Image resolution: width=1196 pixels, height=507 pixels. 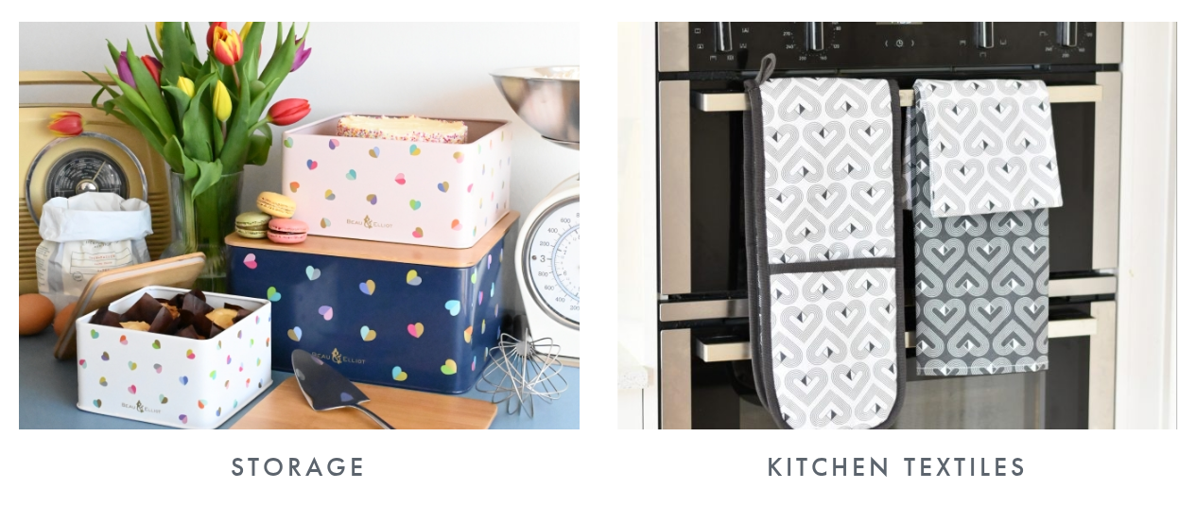 What do you see at coordinates (299, 225) in the screenshot?
I see `img: Storage` at bounding box center [299, 225].